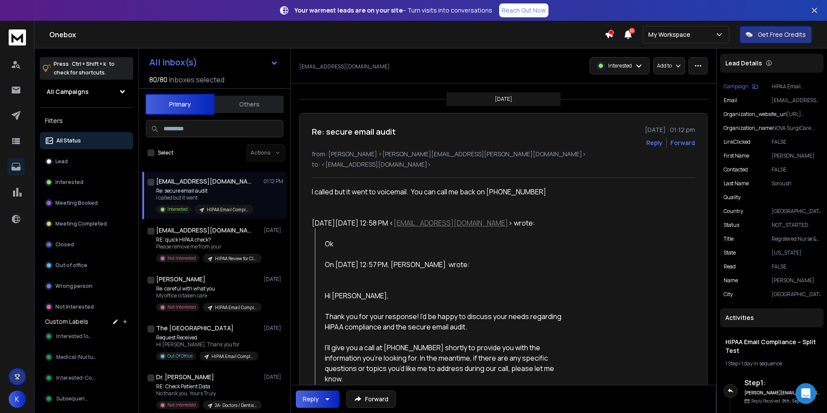 The width and height of the screenshot is (827, 413). What do you see at coordinates (444, 321) in the screenshot?
I see `span: Thank you for your response! I’d be happy to discuss your needs regarding HIPAA compliance and th...` at bounding box center [444, 321].